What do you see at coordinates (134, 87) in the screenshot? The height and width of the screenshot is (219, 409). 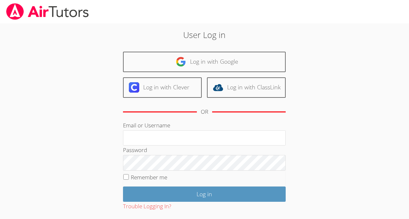 I see `img: clever-logo-6eab21bc6e7a338710f1a6ff85c0baf02591cd810cc4098c63d3a4b26e2feb20.svg` at bounding box center [134, 87].